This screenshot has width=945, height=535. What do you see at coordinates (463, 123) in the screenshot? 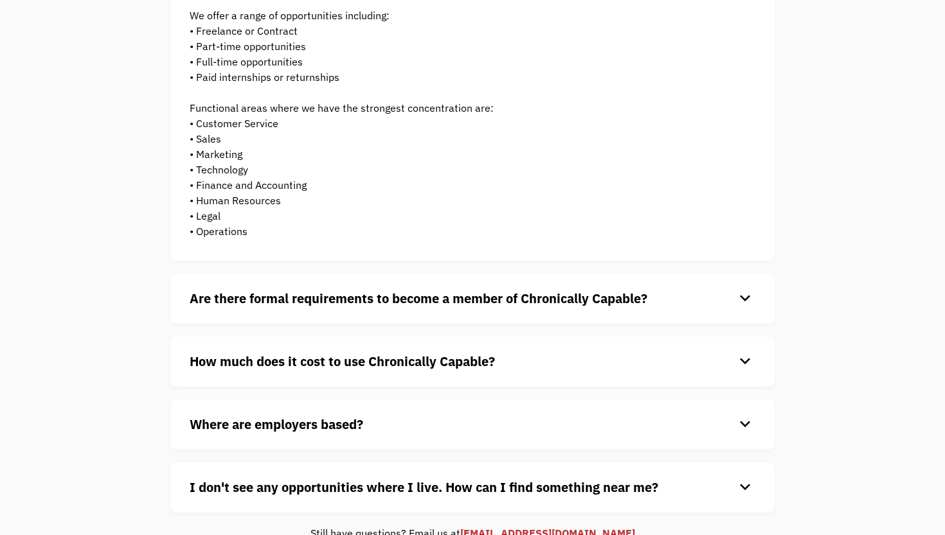
I see `p: We offer a range of opportunities including: • Freelance or Contract • Part-time opportunities • ...` at bounding box center [463, 123].